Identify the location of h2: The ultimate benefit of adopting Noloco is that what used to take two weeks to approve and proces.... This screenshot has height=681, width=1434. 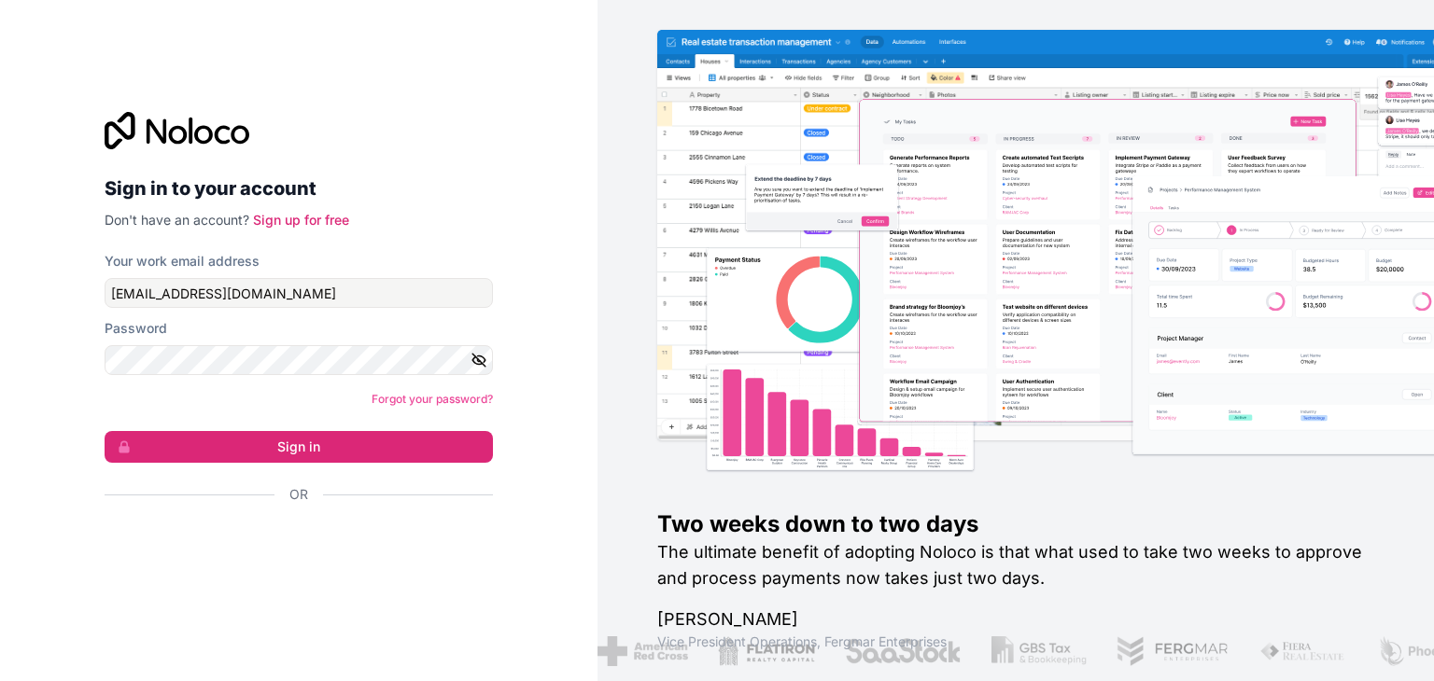
(1016, 566).